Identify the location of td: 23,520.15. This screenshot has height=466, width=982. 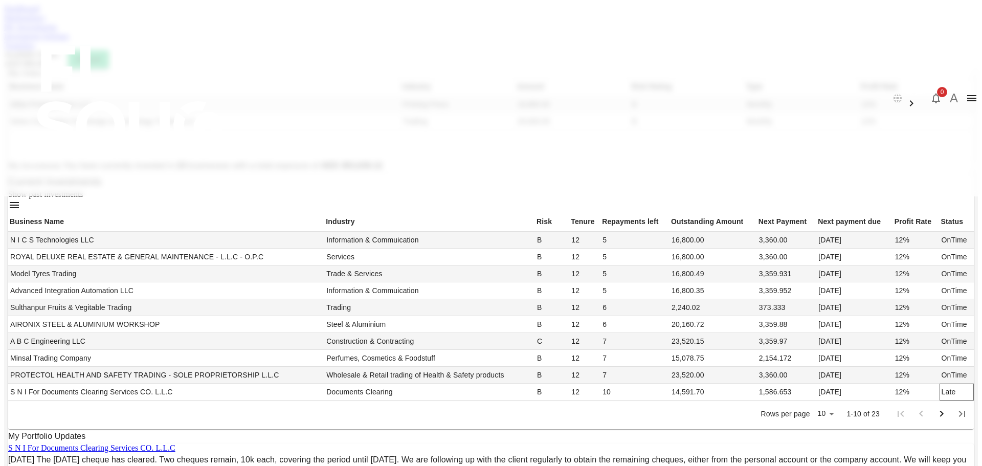
(713, 341).